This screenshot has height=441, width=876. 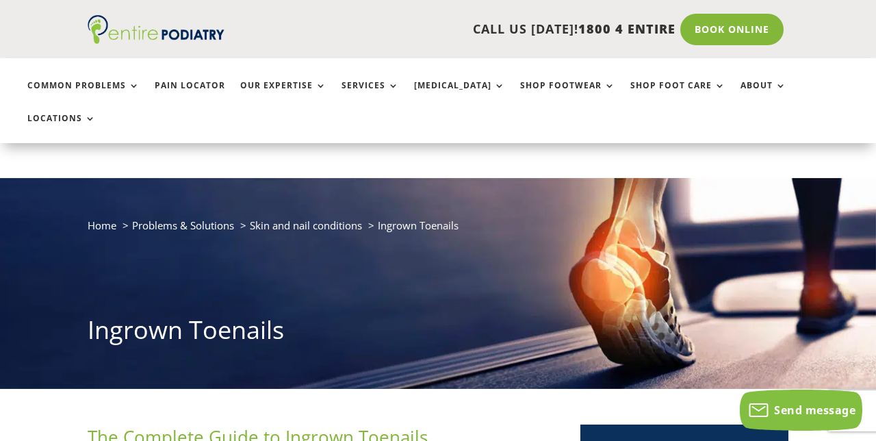 I want to click on a: Our Expertise, so click(x=283, y=95).